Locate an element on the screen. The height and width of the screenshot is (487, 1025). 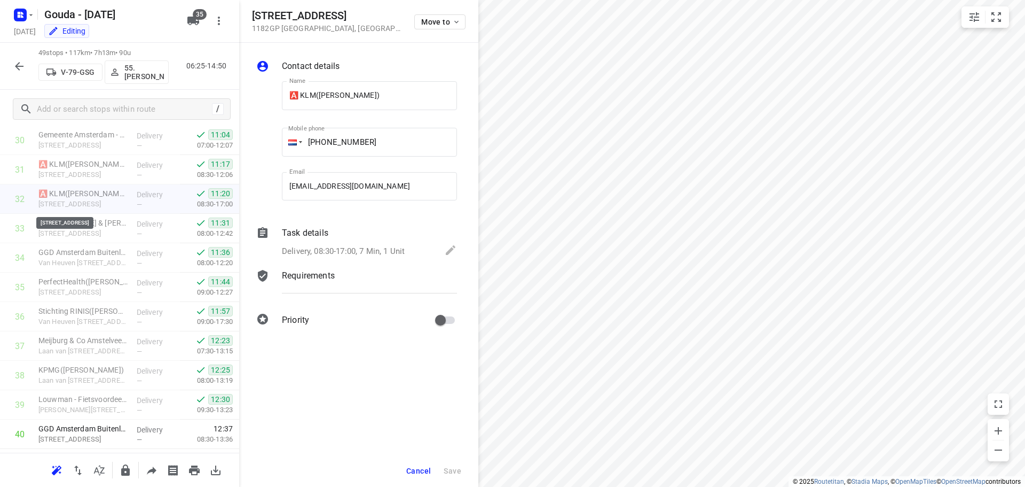
p: 08:00-12:42 is located at coordinates (206, 233).